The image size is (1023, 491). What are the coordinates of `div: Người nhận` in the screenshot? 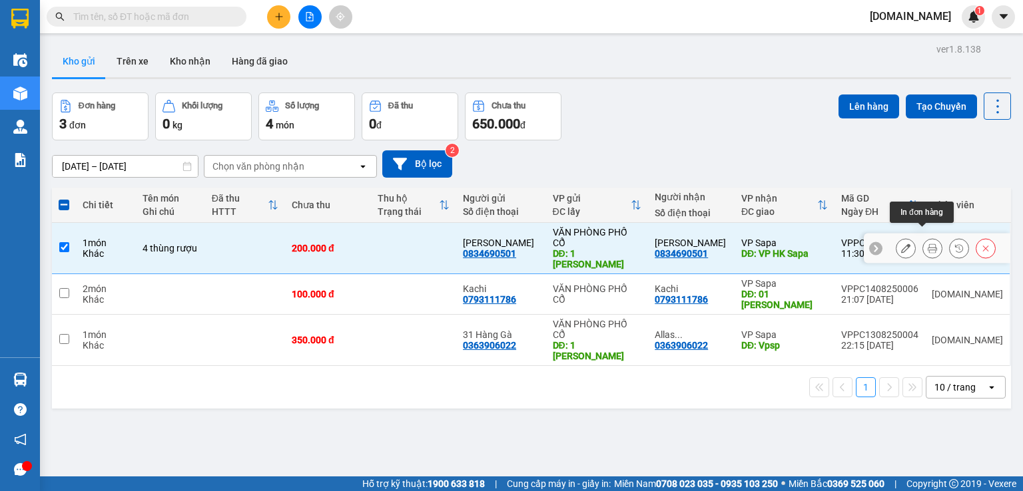 It's located at (691, 197).